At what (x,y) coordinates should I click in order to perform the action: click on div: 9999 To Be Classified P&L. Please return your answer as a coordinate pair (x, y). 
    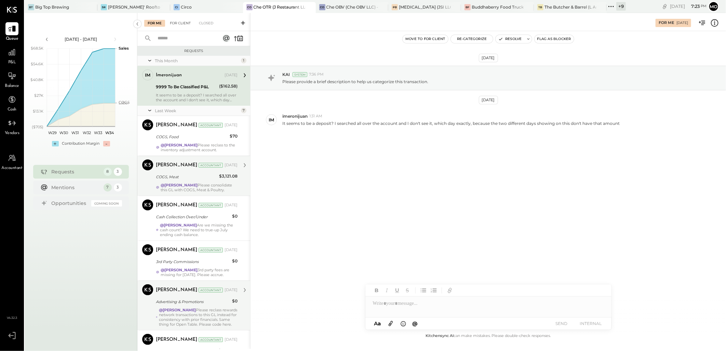
    Looking at the image, I should click on (186, 87).